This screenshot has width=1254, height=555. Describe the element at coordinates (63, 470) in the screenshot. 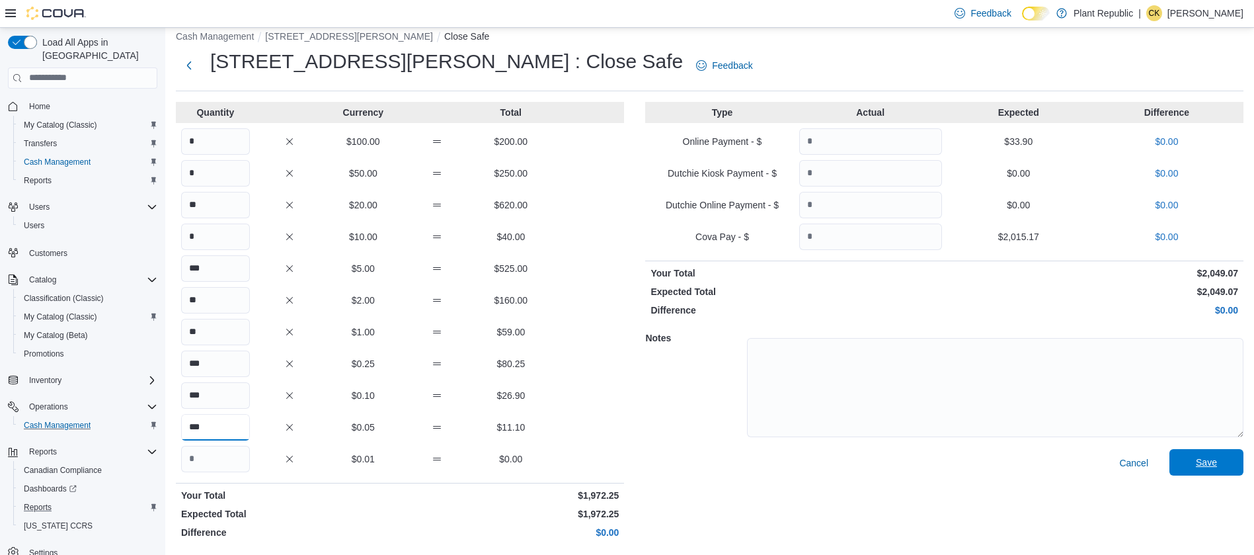

I see `a: Canadian Compliance` at that location.